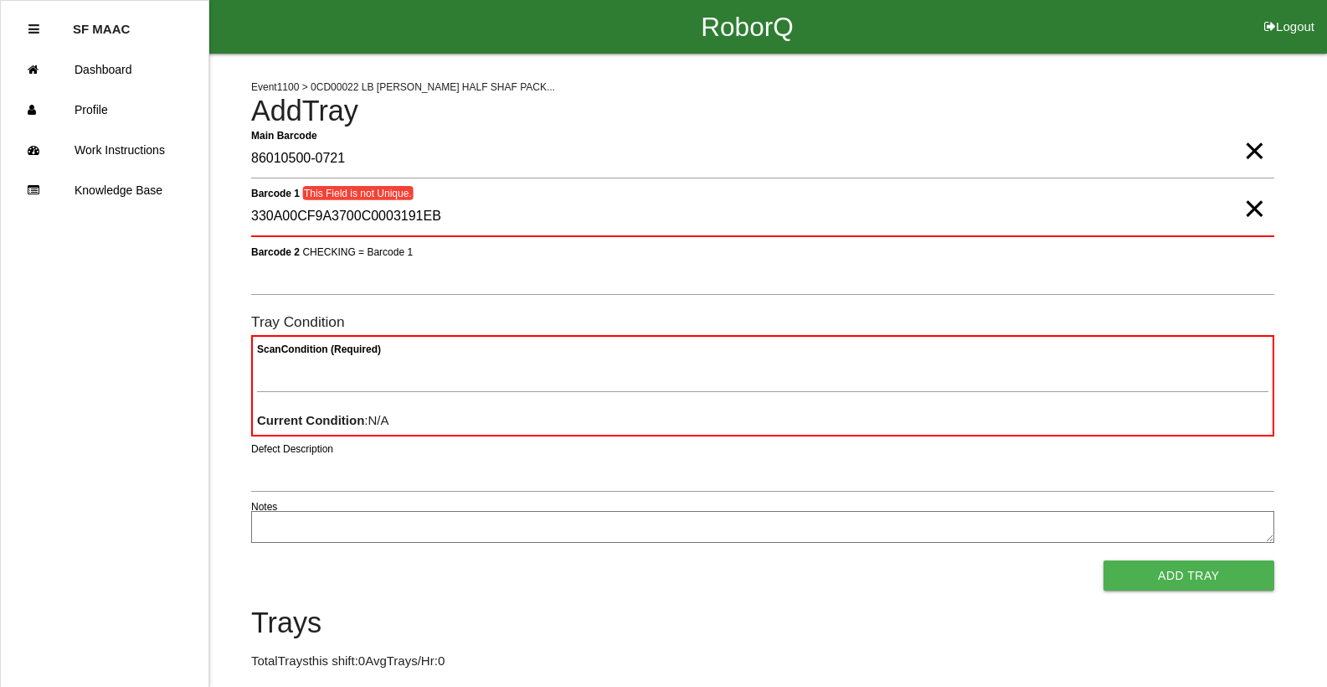 The height and width of the screenshot is (687, 1327). Describe the element at coordinates (763, 623) in the screenshot. I see `h4: Trays` at that location.